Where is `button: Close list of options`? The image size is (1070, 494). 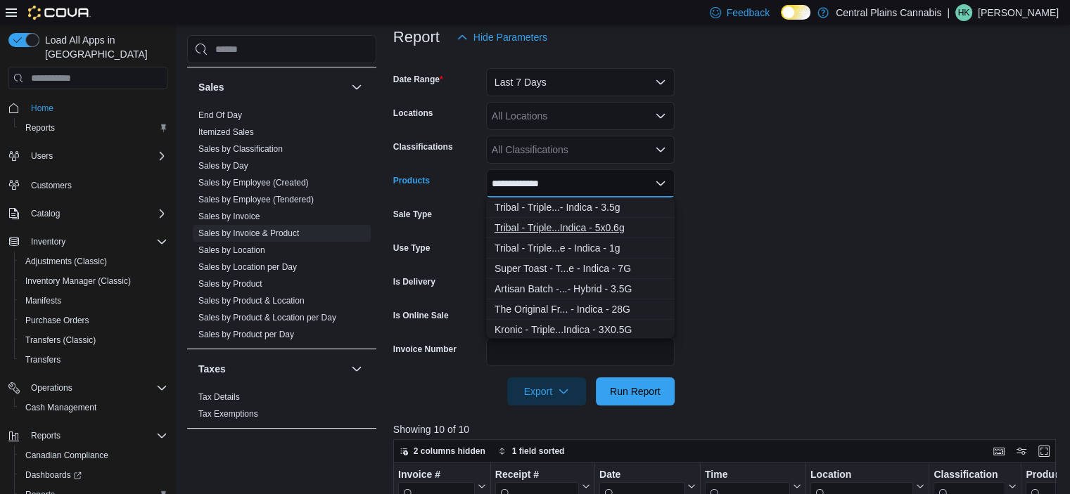 button: Close list of options is located at coordinates (660, 184).